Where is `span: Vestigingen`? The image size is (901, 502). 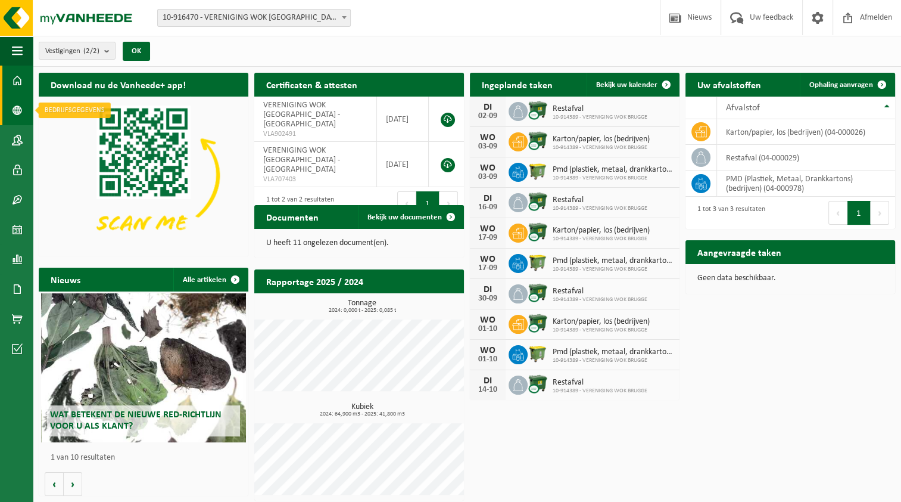
span: Vestigingen is located at coordinates (72, 51).